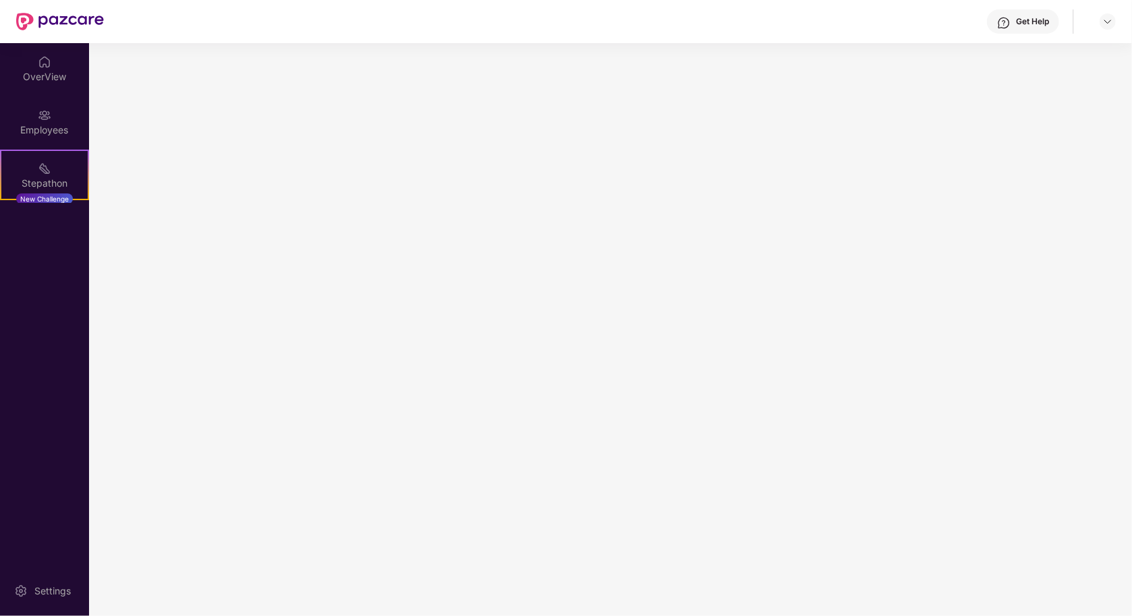  I want to click on img: svg+xml;base64,PHN2ZyBpZD0iRW1wbG95ZWVzIiB4bWxucz0iaHR0cDovL3d3dy53My5vcmcvMjAwMC9zdmciIHdpZHRoPS..., so click(45, 115).